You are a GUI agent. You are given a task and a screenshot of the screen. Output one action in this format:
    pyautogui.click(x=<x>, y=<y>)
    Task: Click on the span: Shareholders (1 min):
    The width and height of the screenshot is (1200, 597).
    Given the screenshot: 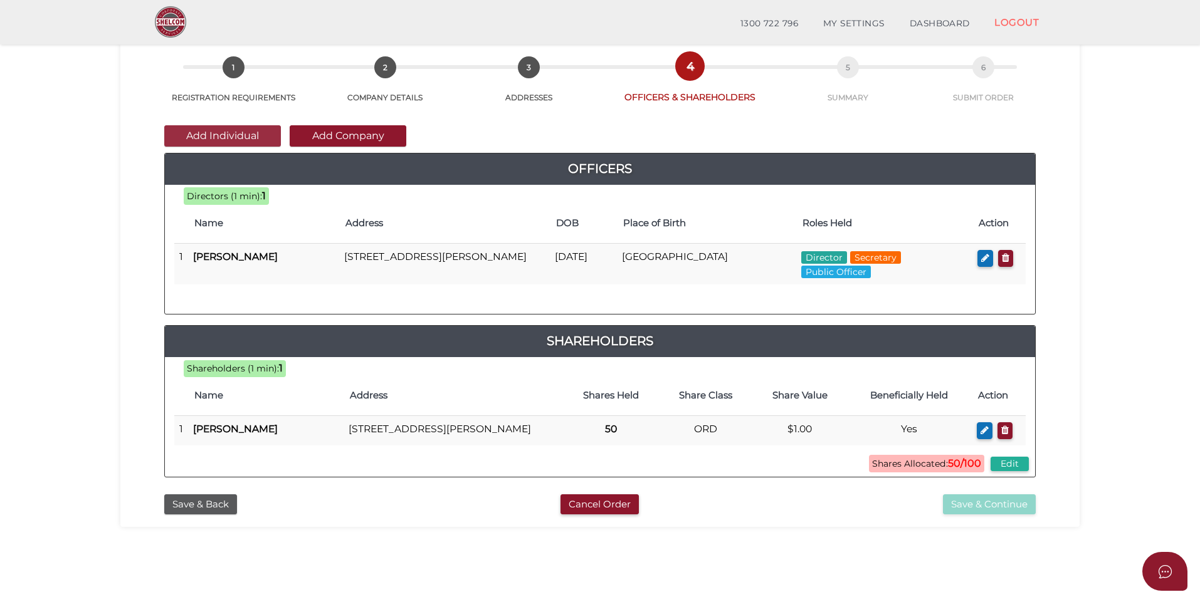 What is the action you would take?
    pyautogui.click(x=233, y=369)
    